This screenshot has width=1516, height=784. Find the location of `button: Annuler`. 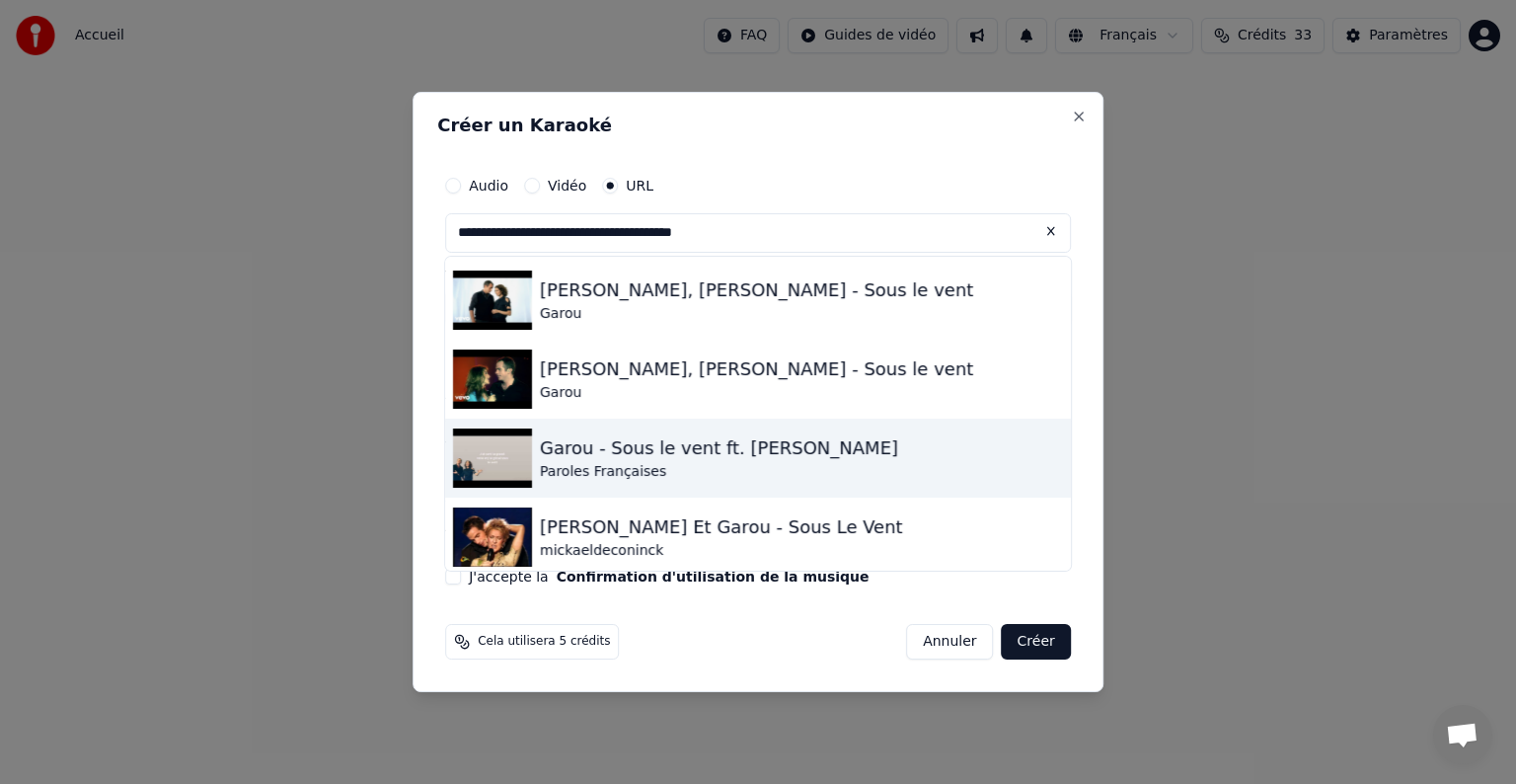

button: Annuler is located at coordinates (950, 642).